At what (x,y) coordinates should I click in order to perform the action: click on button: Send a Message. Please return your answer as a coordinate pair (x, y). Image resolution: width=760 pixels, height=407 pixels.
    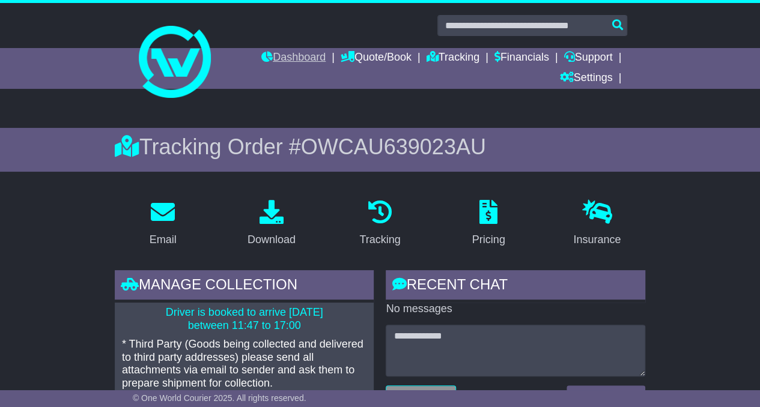
    Looking at the image, I should click on (606, 396).